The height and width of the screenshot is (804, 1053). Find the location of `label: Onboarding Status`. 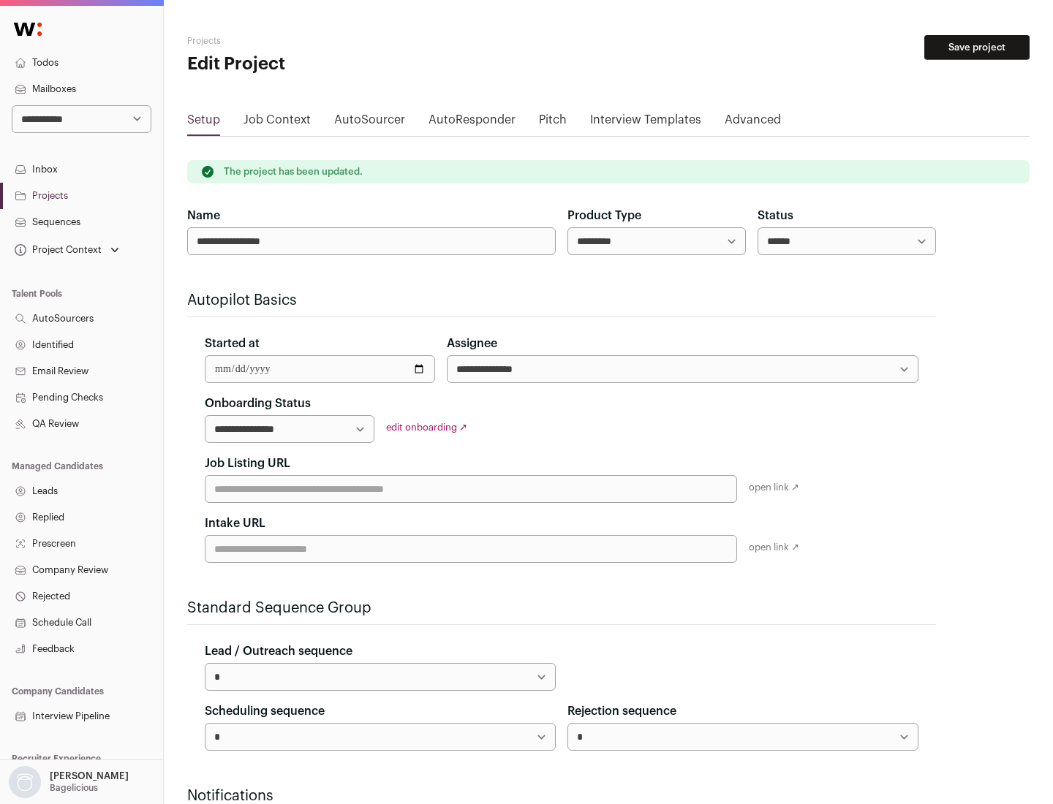

label: Onboarding Status is located at coordinates (257, 404).